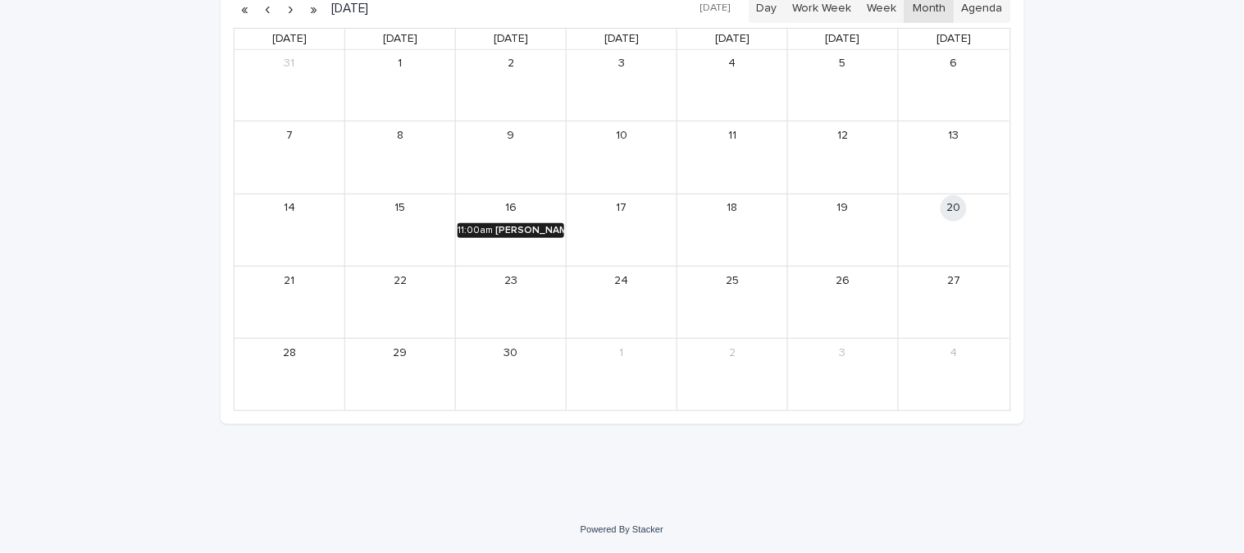 This screenshot has width=1244, height=553. I want to click on a: September 6, 2025, so click(954, 64).